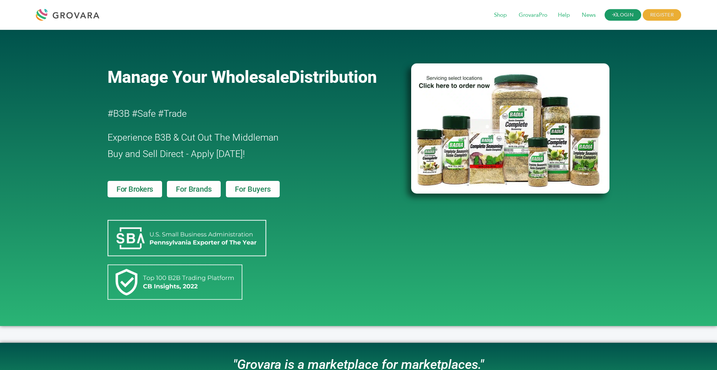 This screenshot has height=370, width=717. Describe the element at coordinates (198, 77) in the screenshot. I see `span: Manage Your Wholesale` at that location.